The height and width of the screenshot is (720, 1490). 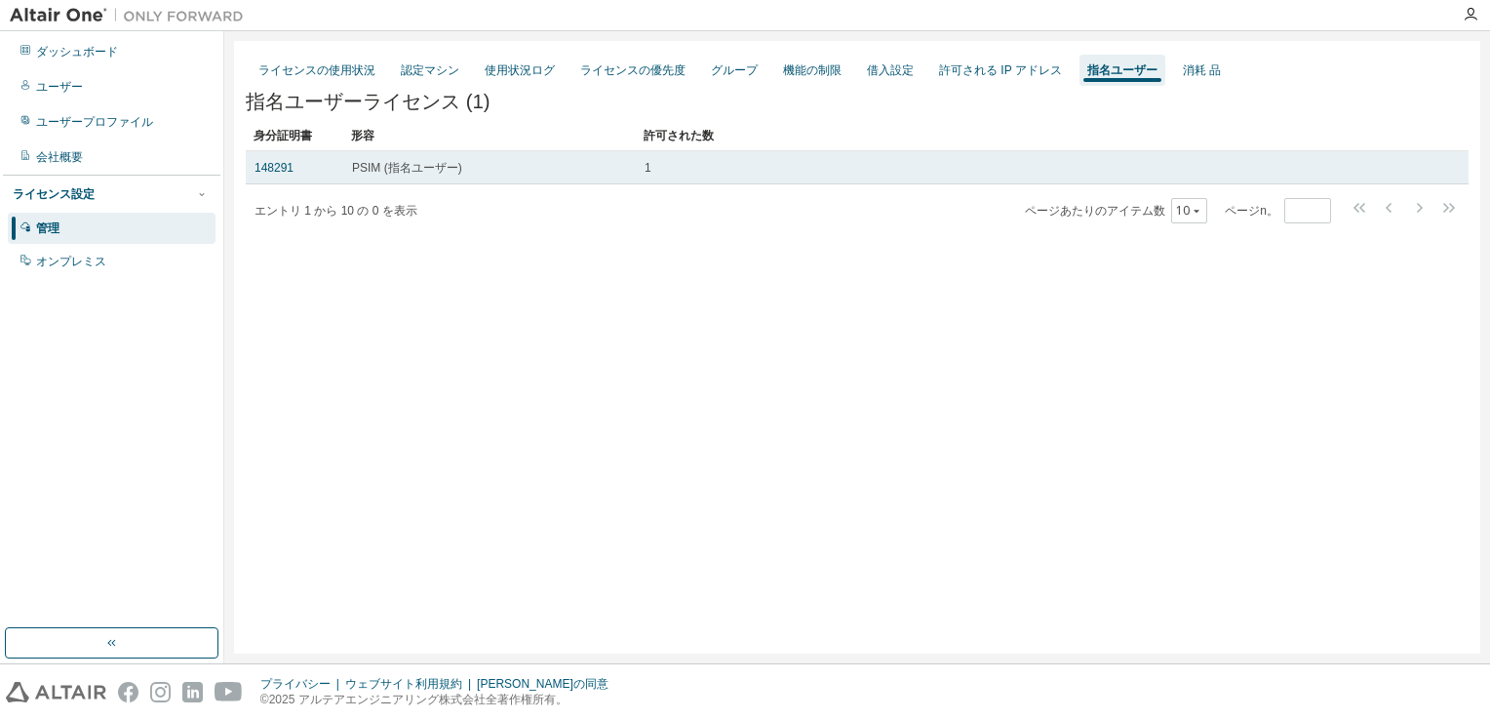 I want to click on img: instagram.svg, so click(x=160, y=691).